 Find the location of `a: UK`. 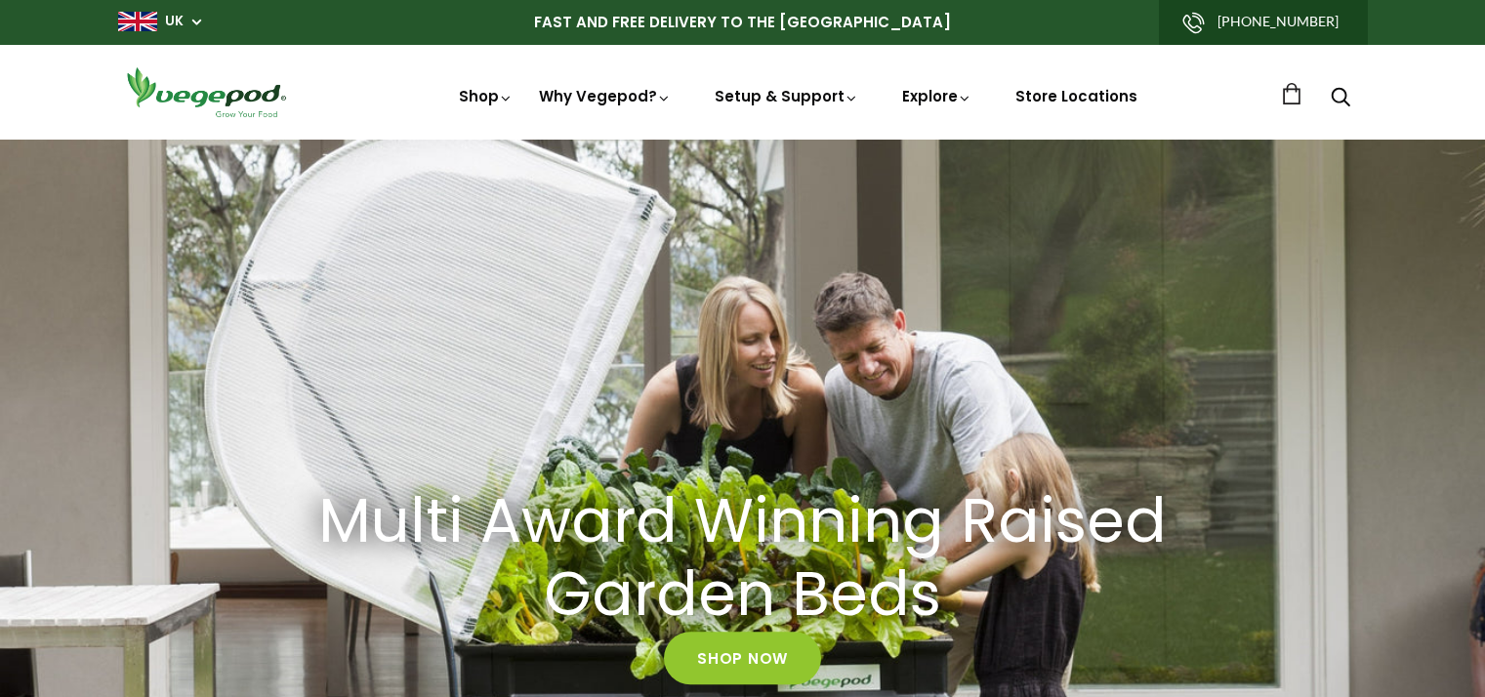

a: UK is located at coordinates (174, 21).